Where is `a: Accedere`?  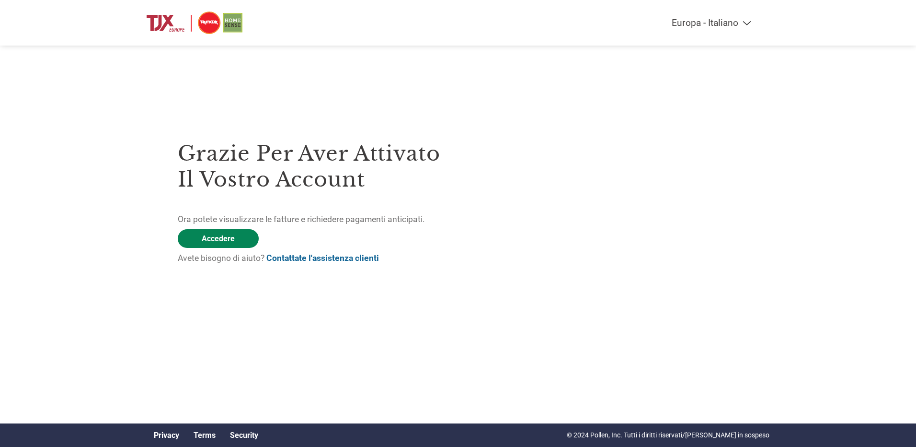
a: Accedere is located at coordinates (218, 238).